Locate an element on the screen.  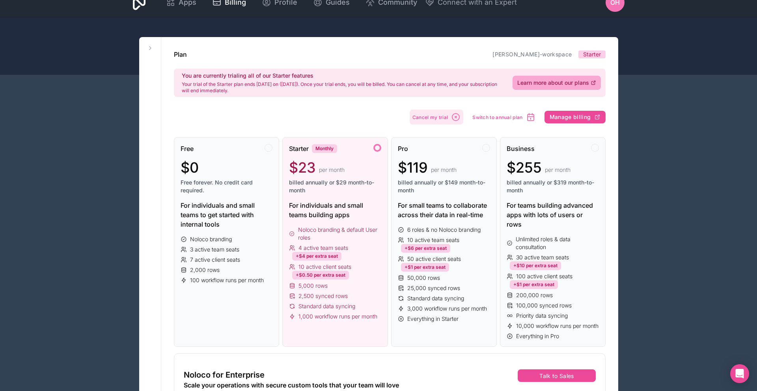
span: 1,000 workflow runs per month is located at coordinates (338, 317).